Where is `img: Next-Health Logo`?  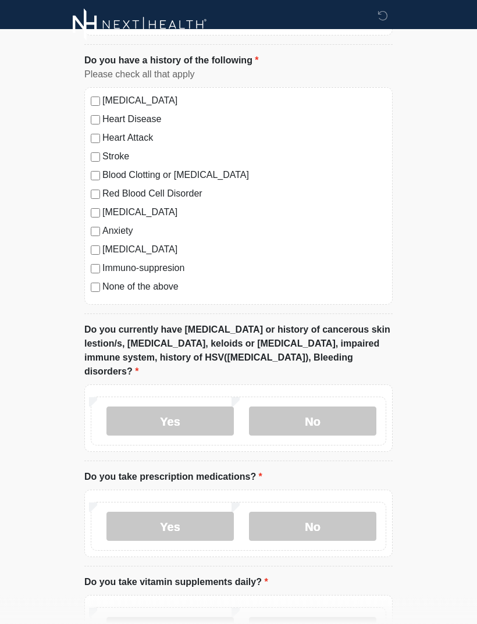
img: Next-Health Logo is located at coordinates (140, 24).